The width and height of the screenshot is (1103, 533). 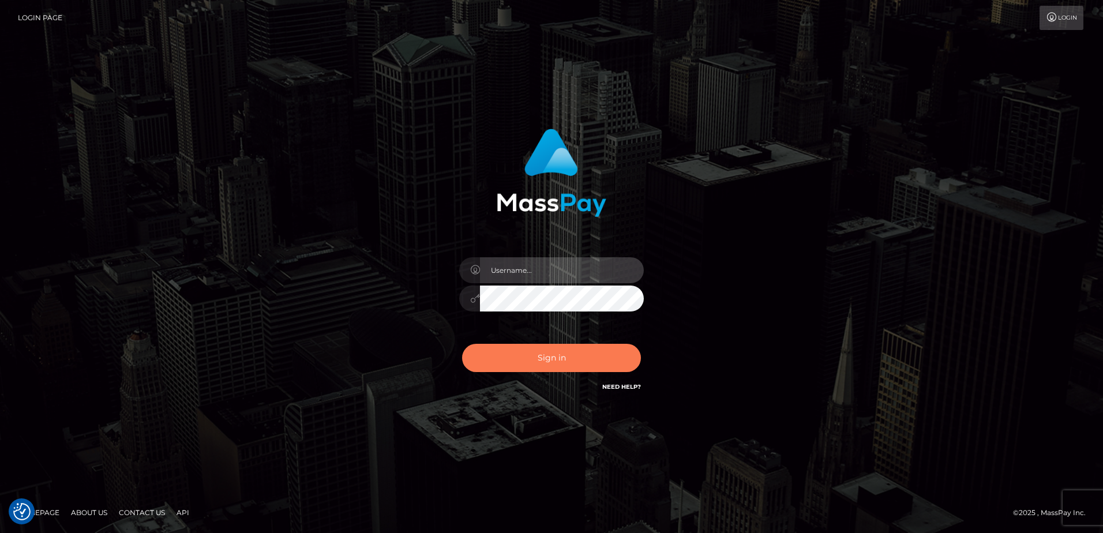 I want to click on div: © 2025 , MassPay Inc., so click(x=1053, y=513).